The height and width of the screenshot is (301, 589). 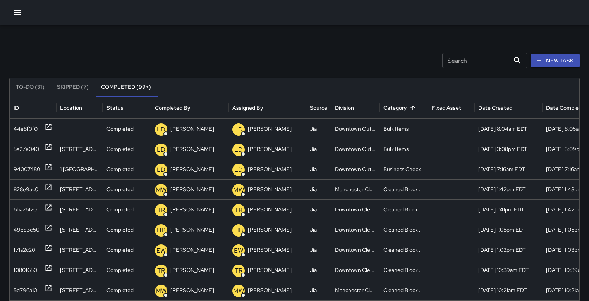 I want to click on div: f71a2c20, so click(x=24, y=250).